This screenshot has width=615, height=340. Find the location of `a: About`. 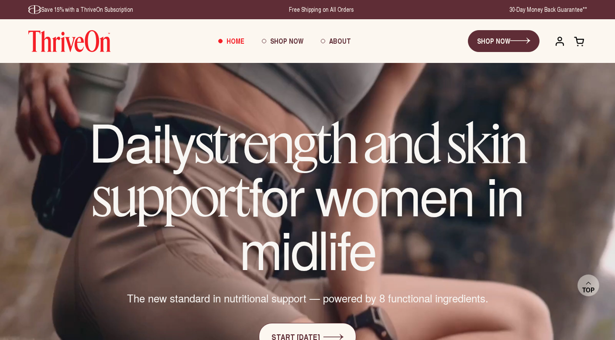

a: About is located at coordinates (336, 41).